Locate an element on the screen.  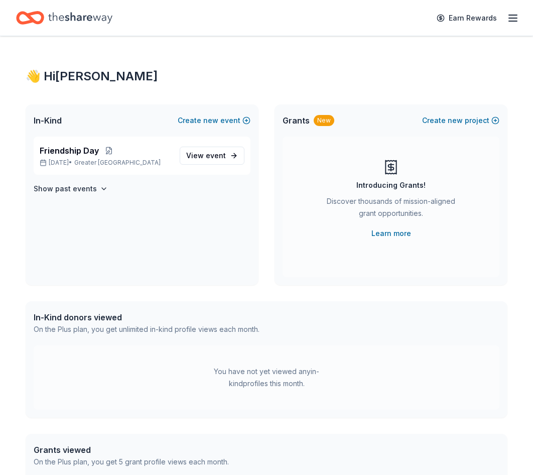
div: On the Plus plan, you get unlimited in-kind profile views each month. is located at coordinates (147, 329).